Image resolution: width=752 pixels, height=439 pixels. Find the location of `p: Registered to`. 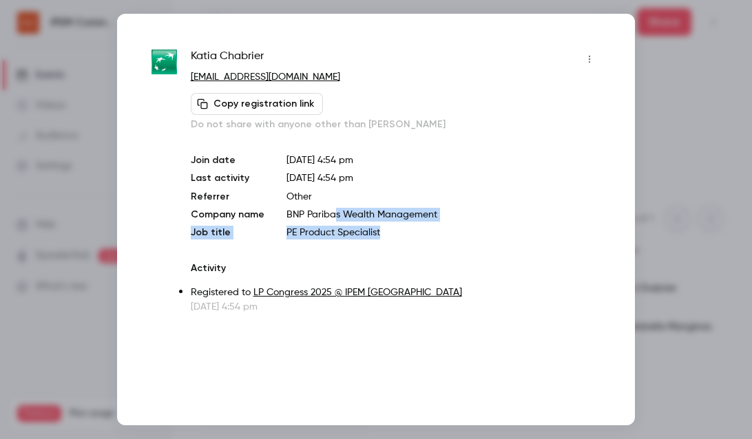

p: Registered to is located at coordinates (395, 293).